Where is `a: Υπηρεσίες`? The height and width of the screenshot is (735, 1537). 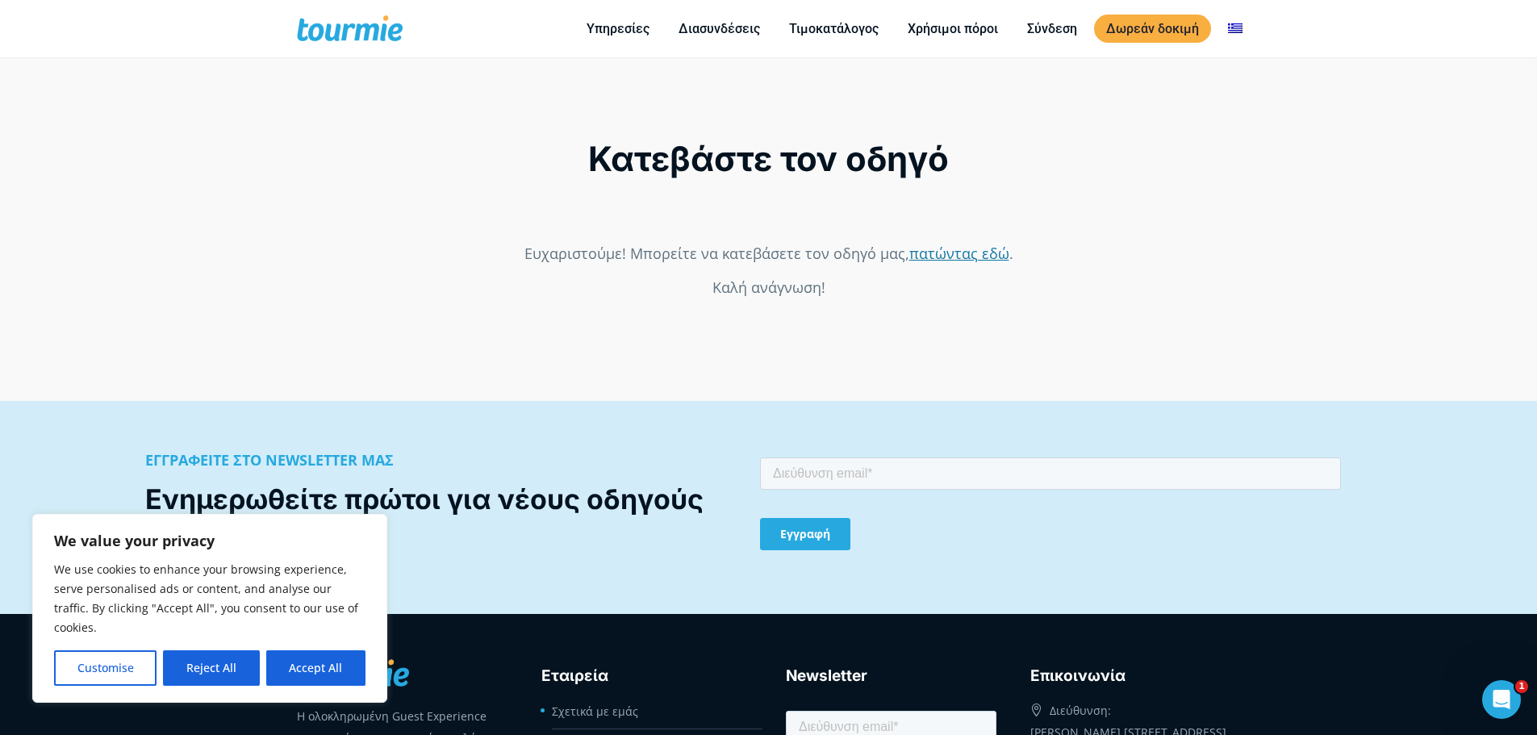
a: Υπηρεσίες is located at coordinates (618, 28).